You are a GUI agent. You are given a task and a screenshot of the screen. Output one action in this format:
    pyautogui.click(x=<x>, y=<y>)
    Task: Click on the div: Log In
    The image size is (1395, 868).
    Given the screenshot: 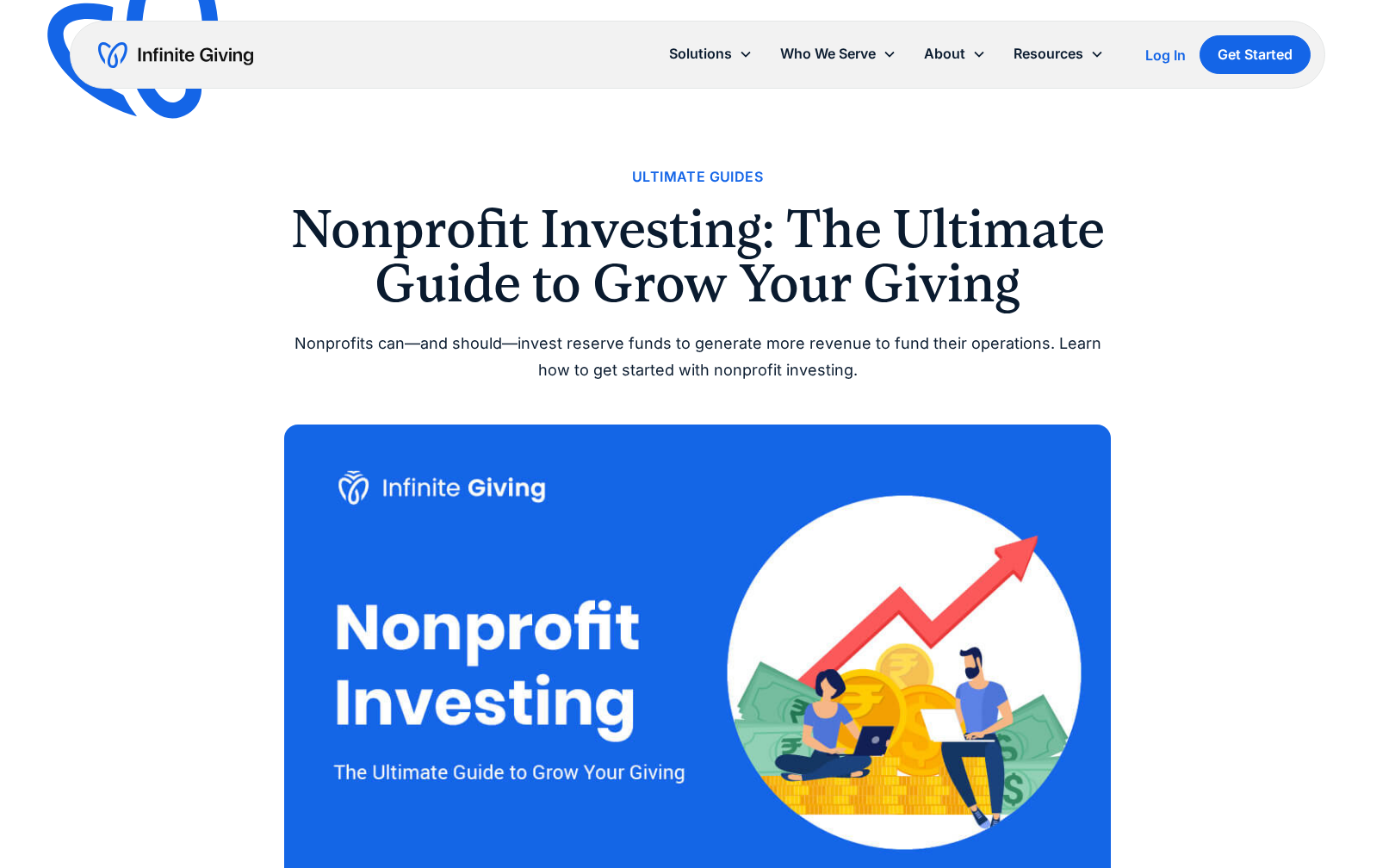 What is the action you would take?
    pyautogui.click(x=1164, y=55)
    